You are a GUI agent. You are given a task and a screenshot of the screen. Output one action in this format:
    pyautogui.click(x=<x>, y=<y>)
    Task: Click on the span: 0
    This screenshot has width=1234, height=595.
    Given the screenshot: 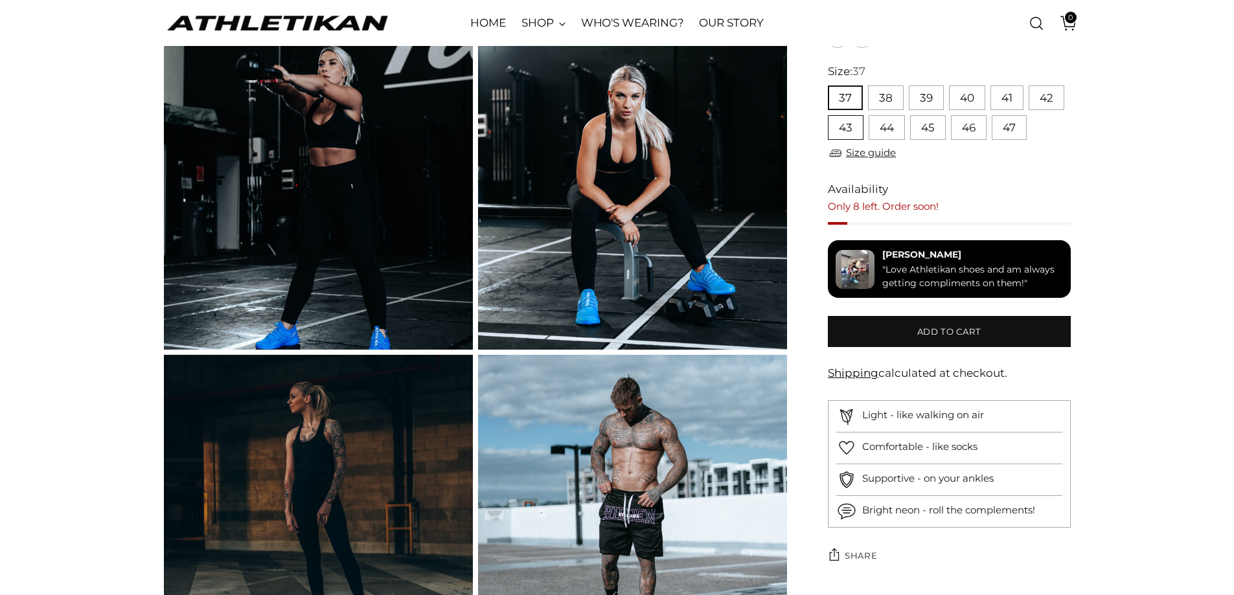 What is the action you would take?
    pyautogui.click(x=1071, y=17)
    